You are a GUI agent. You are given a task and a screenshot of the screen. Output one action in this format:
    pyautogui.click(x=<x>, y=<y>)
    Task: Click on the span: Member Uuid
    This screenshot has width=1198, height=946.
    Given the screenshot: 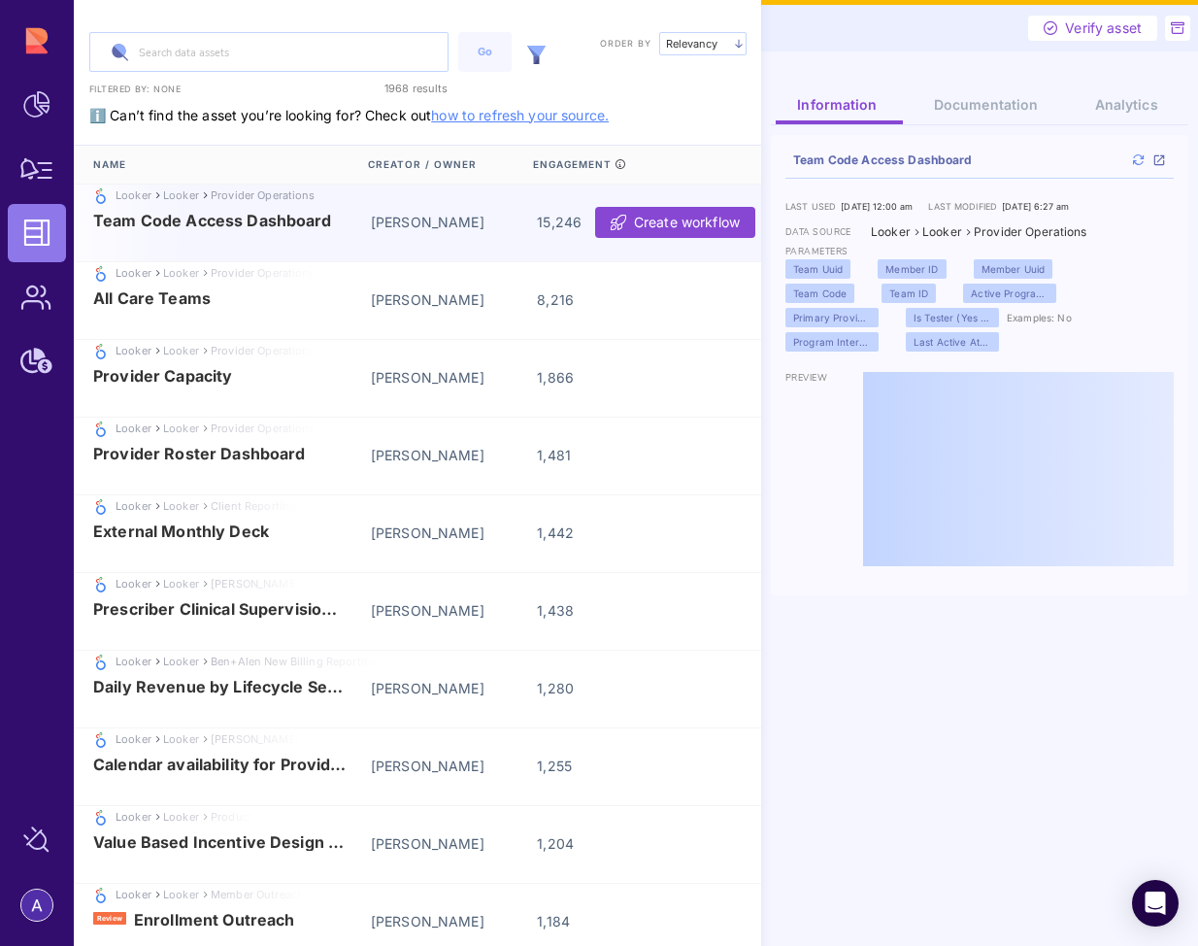 What is the action you would take?
    pyautogui.click(x=1014, y=269)
    